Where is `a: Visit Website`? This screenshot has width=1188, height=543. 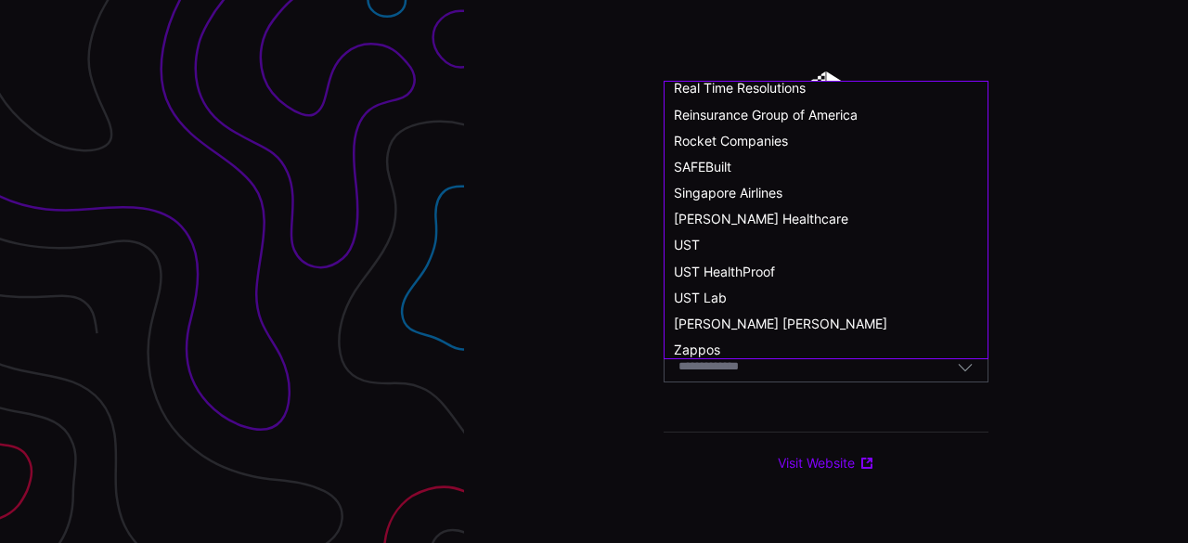 a: Visit Website is located at coordinates (826, 463).